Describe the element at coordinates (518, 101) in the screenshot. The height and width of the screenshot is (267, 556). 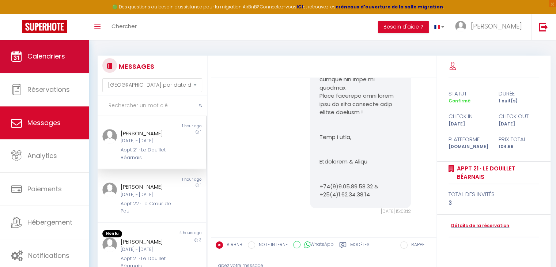
I see `div: 1 nuit(s)` at that location.